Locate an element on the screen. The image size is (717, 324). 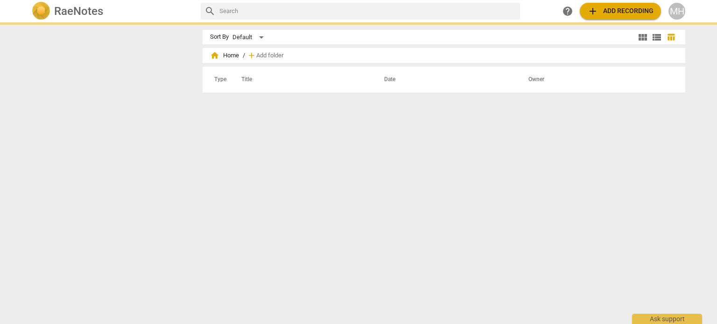
span: search is located at coordinates (210, 11).